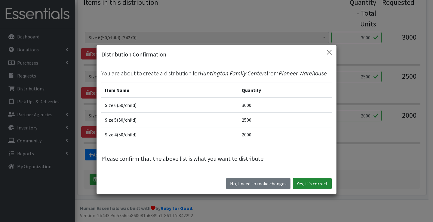 This screenshot has width=433, height=222. What do you see at coordinates (217, 73) in the screenshot?
I see `p: You are about to create a distribution for from` at bounding box center [217, 73].